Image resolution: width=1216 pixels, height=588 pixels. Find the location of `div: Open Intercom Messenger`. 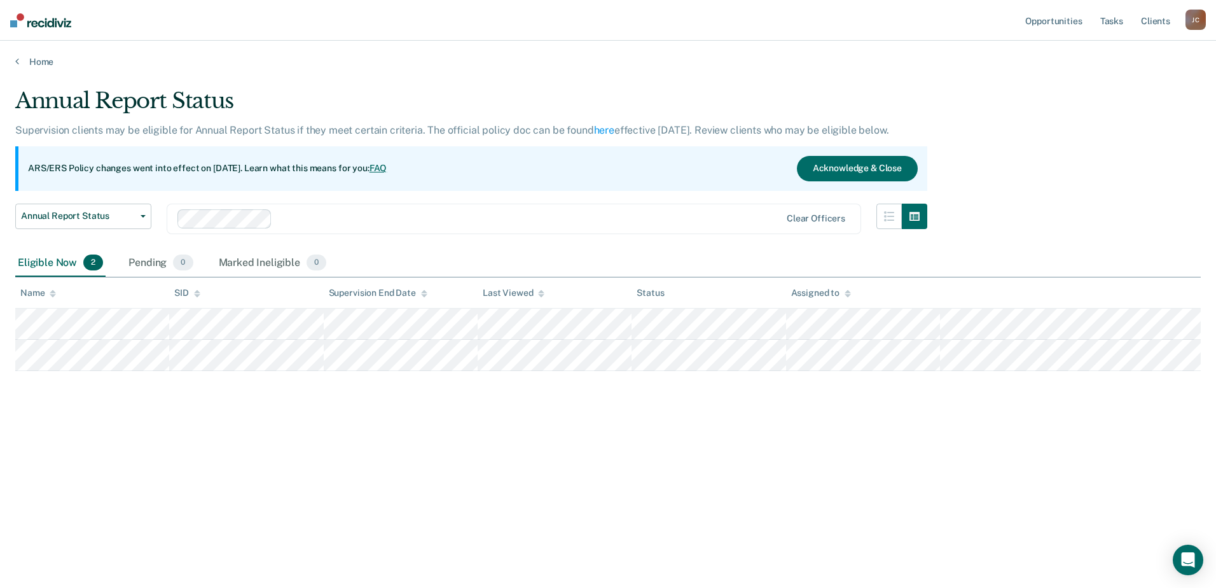

div: Open Intercom Messenger is located at coordinates (1188, 560).